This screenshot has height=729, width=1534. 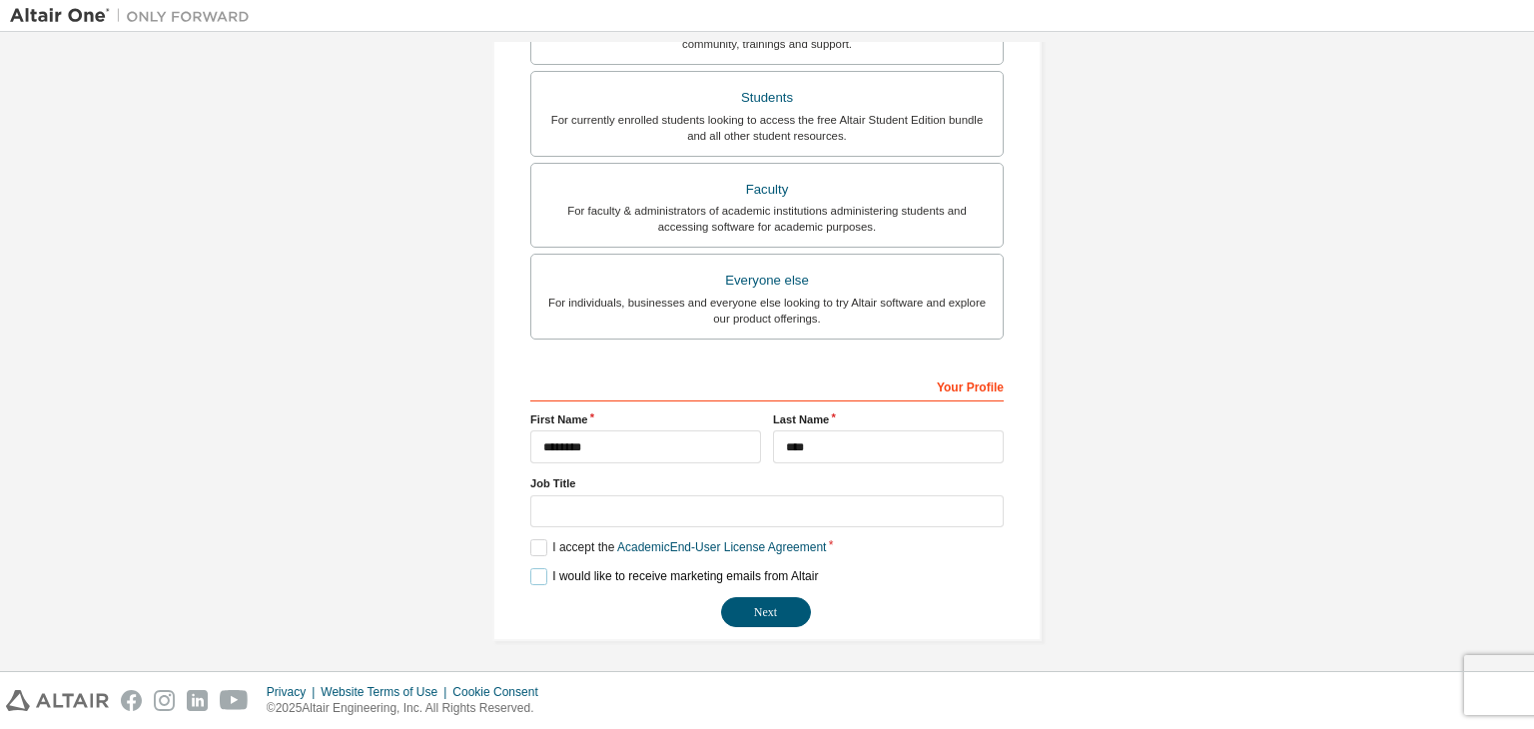 What do you see at coordinates (164, 700) in the screenshot?
I see `img: instagram.svg` at bounding box center [164, 700].